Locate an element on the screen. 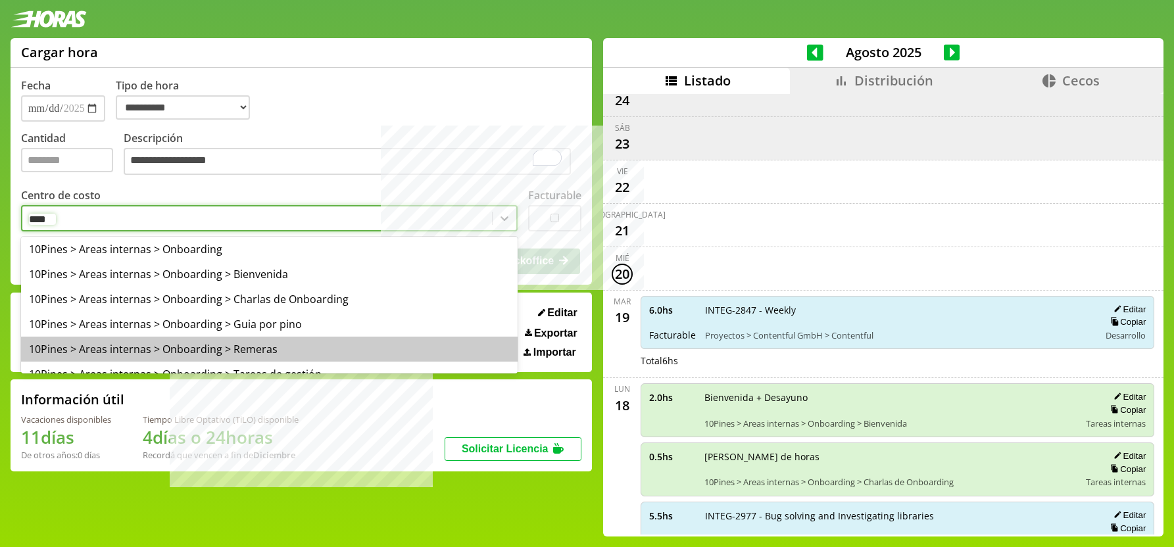  span: Desarrollo is located at coordinates (1125, 335).